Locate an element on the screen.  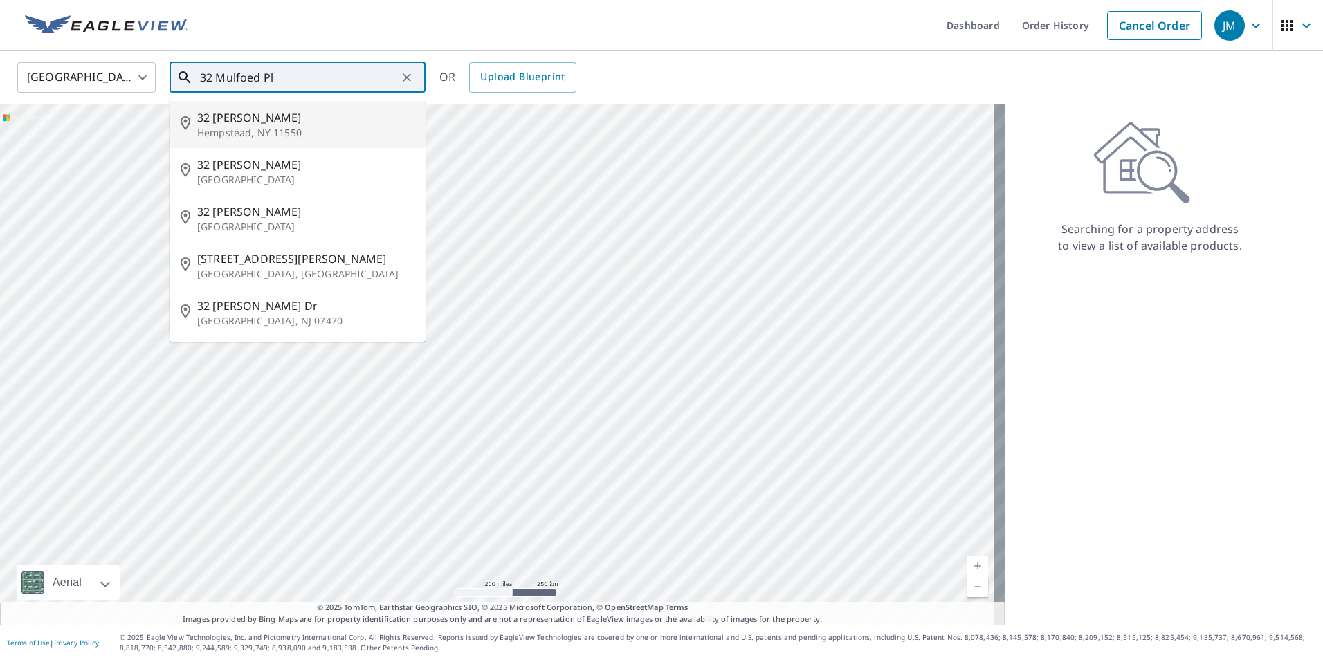
img: EV Logo is located at coordinates (107, 26).